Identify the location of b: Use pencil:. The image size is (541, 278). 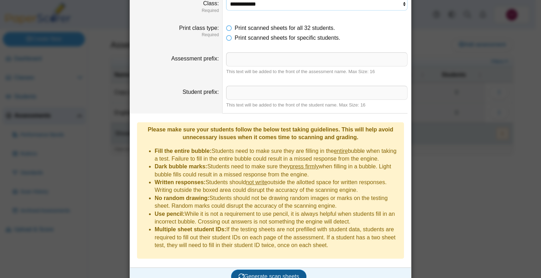
(169, 214).